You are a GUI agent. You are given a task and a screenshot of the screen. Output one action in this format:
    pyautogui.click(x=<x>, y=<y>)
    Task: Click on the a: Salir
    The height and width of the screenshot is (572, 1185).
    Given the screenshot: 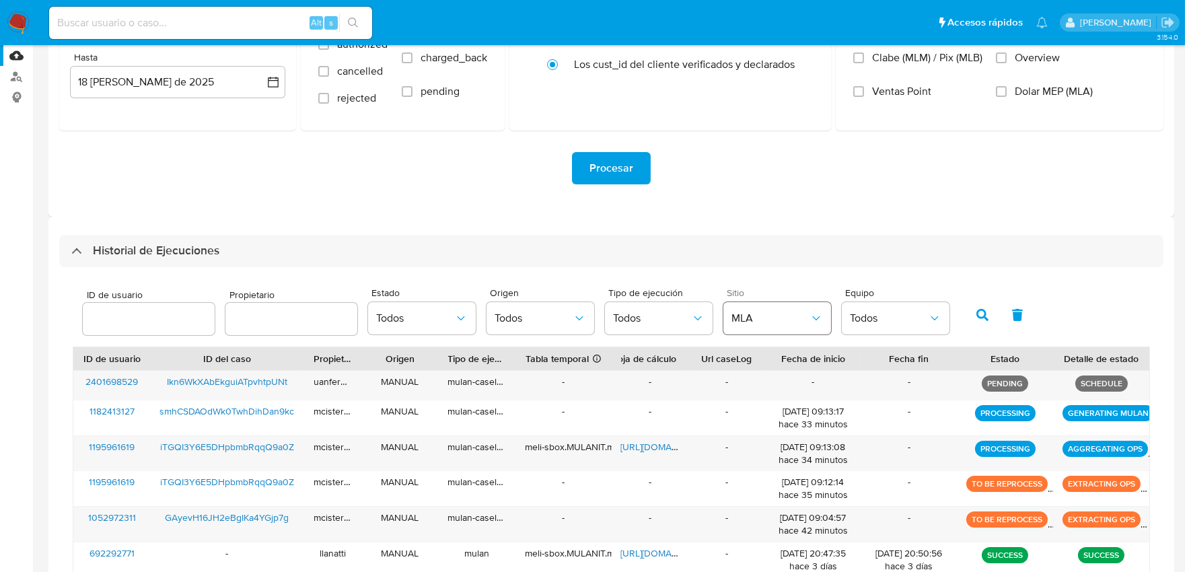 What is the action you would take?
    pyautogui.click(x=1168, y=22)
    